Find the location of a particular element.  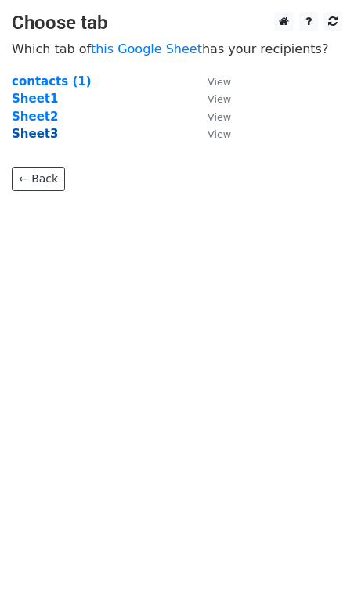

a: contacts (1) is located at coordinates (52, 81).